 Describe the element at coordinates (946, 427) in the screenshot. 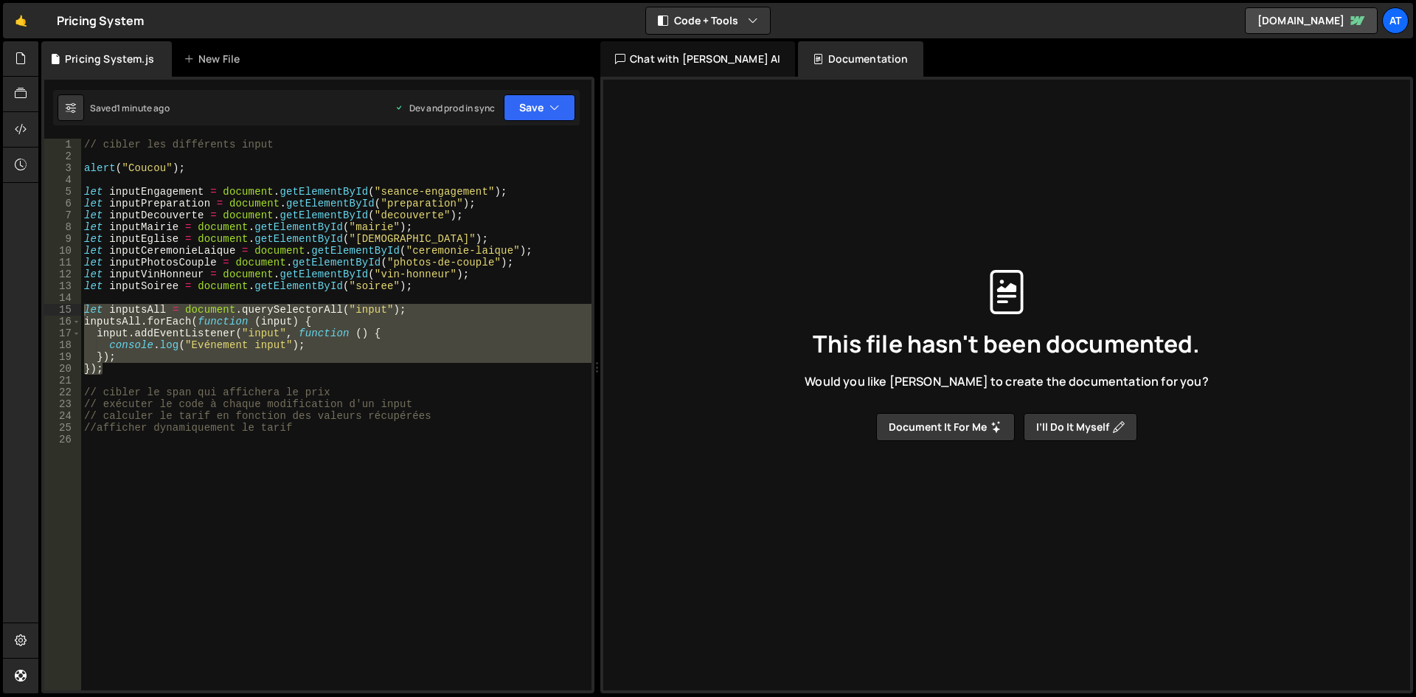

I see `button: Document it for me` at that location.